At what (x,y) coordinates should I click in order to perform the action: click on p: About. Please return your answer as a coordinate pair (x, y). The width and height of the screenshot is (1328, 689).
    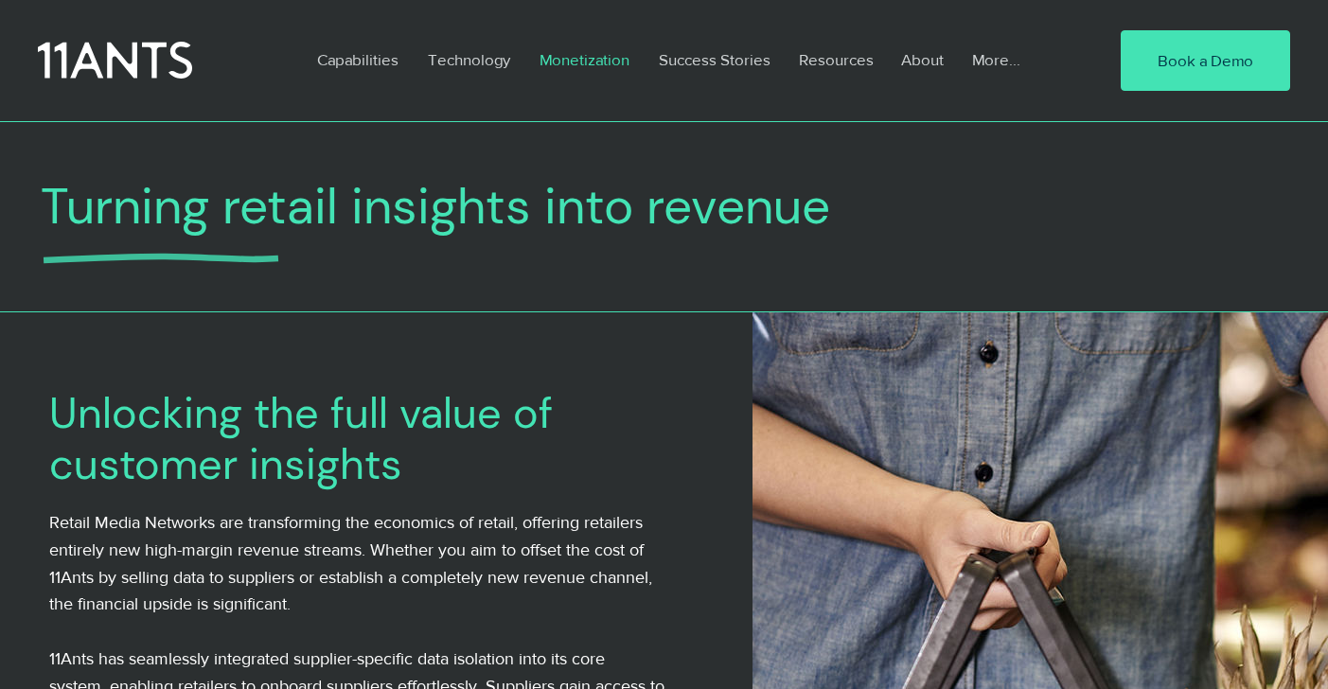
    Looking at the image, I should click on (922, 60).